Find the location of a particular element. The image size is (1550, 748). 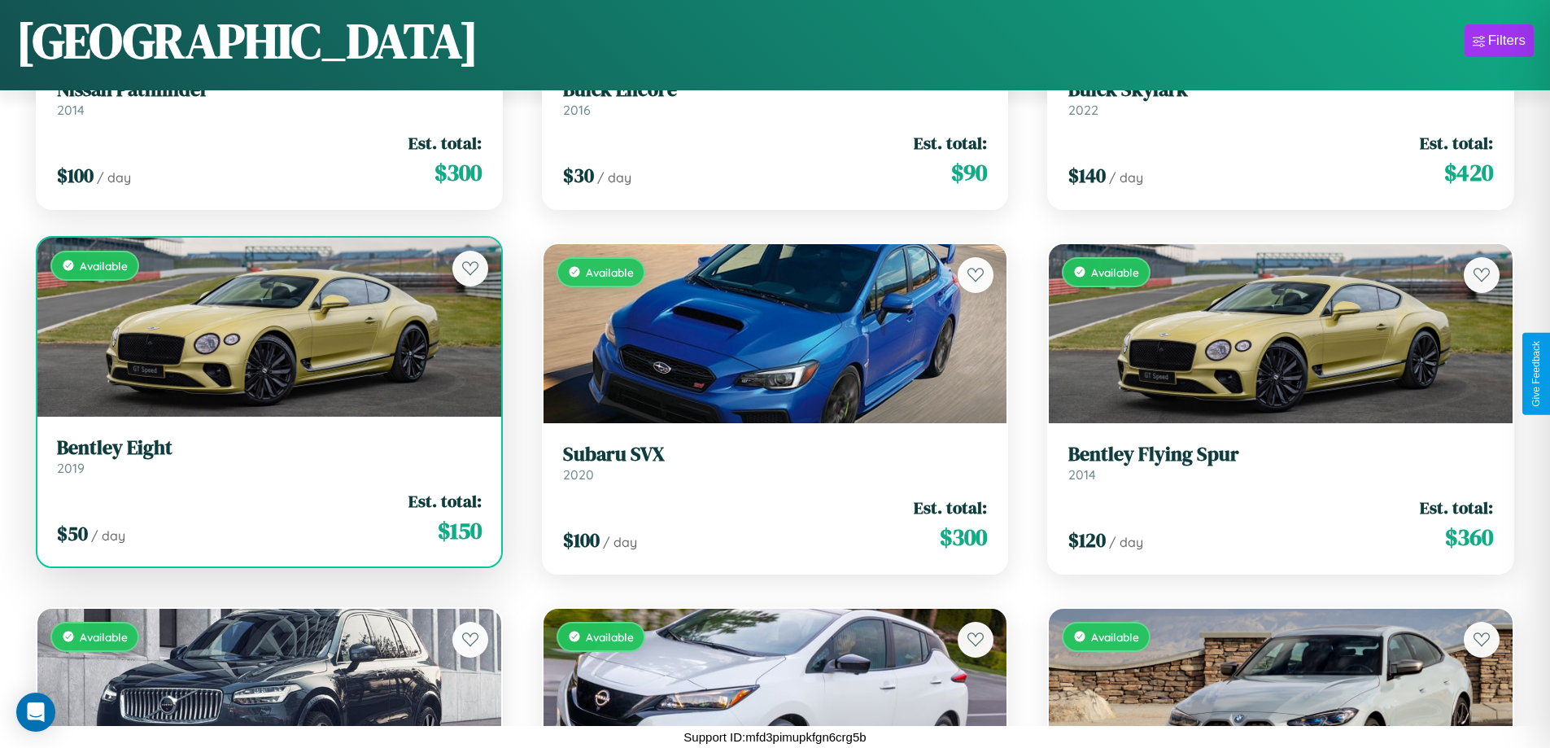

h3: Buick Encore is located at coordinates (775, 89).